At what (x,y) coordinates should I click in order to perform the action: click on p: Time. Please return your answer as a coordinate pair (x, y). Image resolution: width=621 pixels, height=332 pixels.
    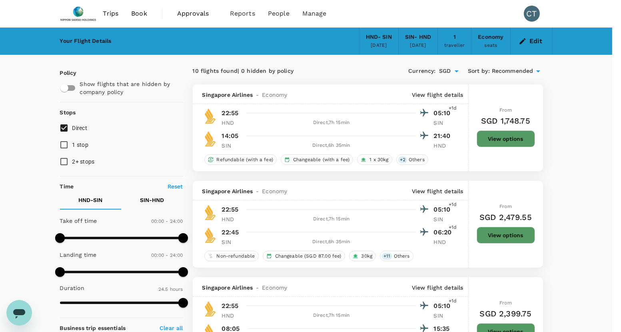
    Looking at the image, I should click on (67, 186).